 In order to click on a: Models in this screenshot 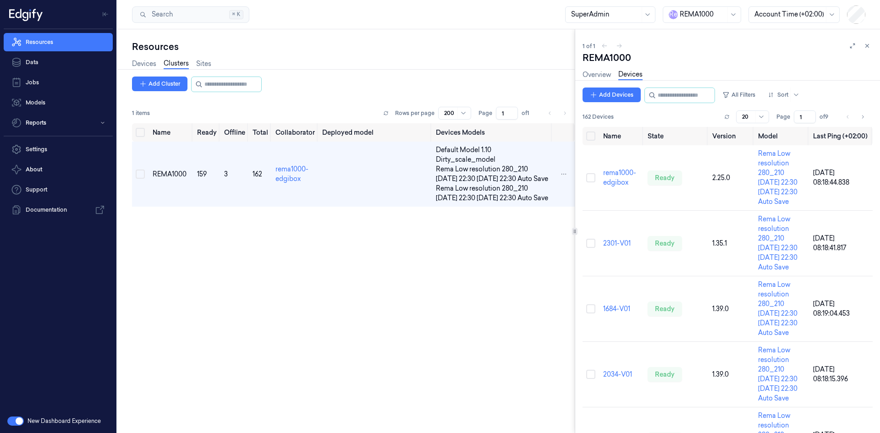, I will do `click(58, 103)`.